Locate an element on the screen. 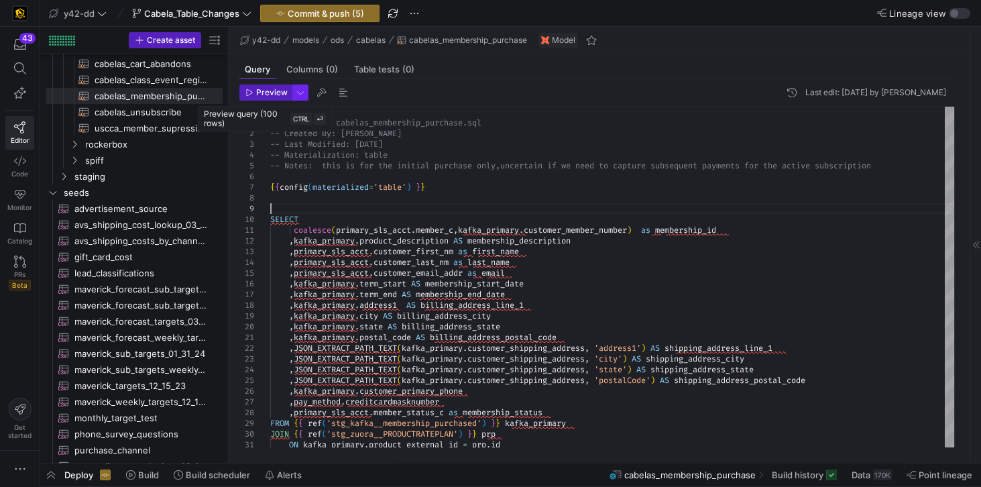  a: lead_classifications​​​​​​ is located at coordinates (134, 273).